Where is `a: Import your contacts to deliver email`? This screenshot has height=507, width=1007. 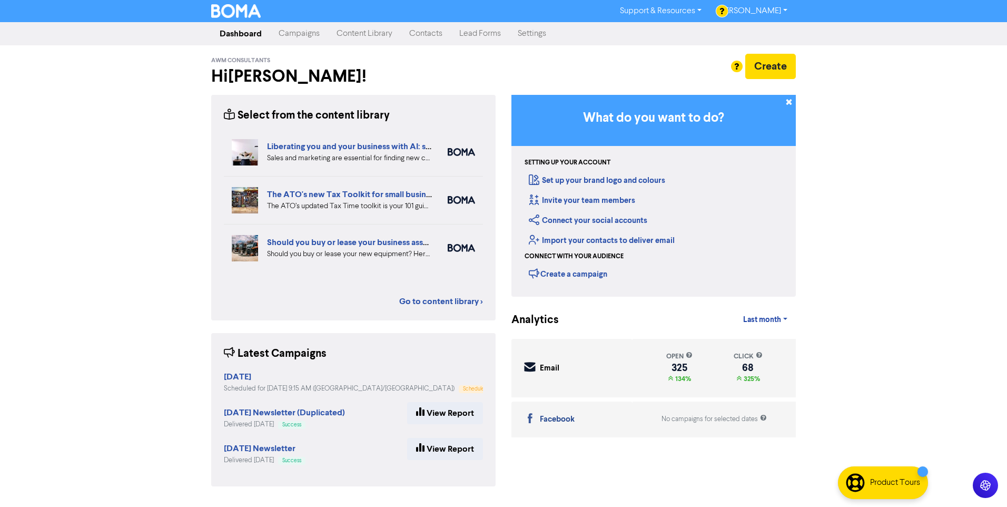 a: Import your contacts to deliver email is located at coordinates (602, 240).